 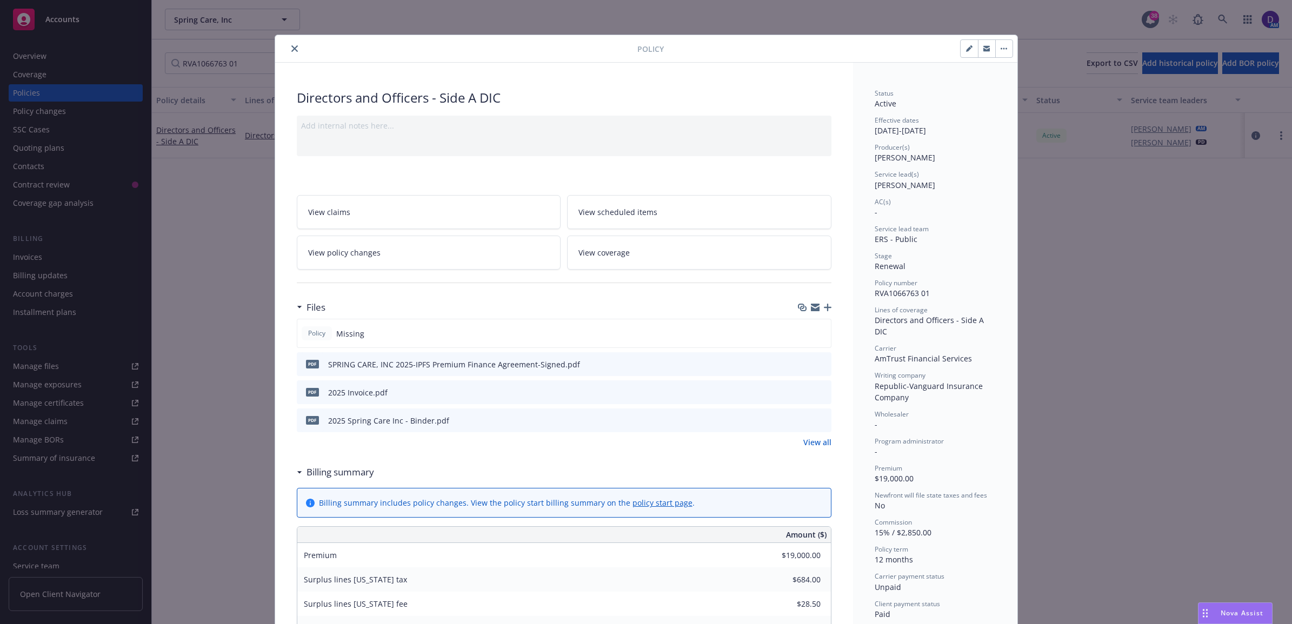 What do you see at coordinates (806, 535) in the screenshot?
I see `span: Amount ($)` at bounding box center [806, 535].